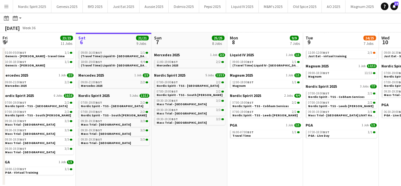 The width and height of the screenshot is (401, 186). Describe the element at coordinates (38, 83) in the screenshot. I see `div: Mercedes 20251 Job2/209:00-21:00BST2/2Mercedes 2025` at that location.